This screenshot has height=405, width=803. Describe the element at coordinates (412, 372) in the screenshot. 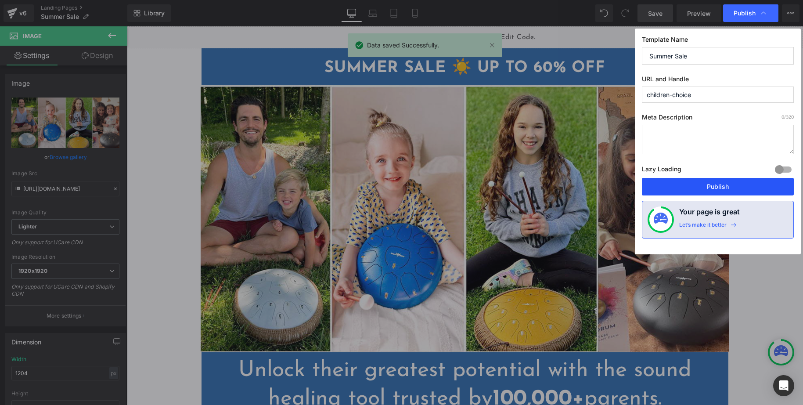

I see `strong: 100,000+` at that location.